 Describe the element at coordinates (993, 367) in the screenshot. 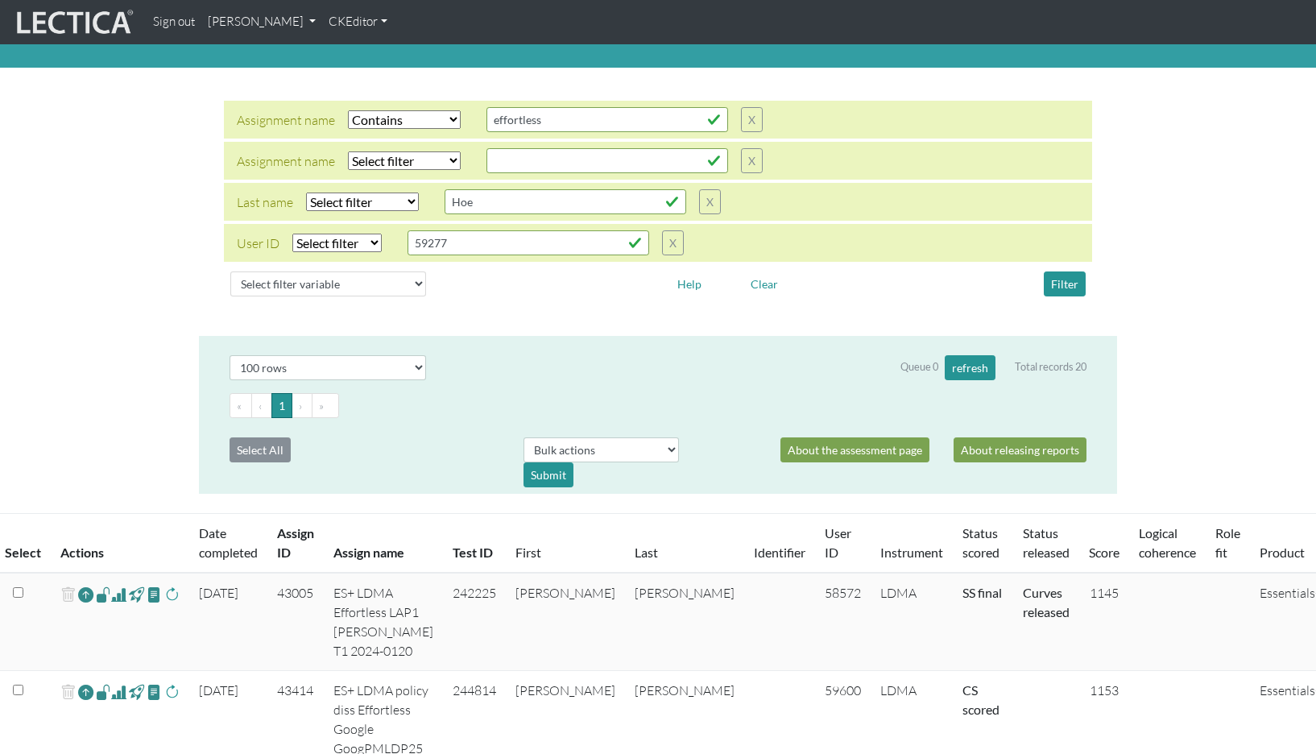

I see `div: Queue 0 Total records 20` at that location.